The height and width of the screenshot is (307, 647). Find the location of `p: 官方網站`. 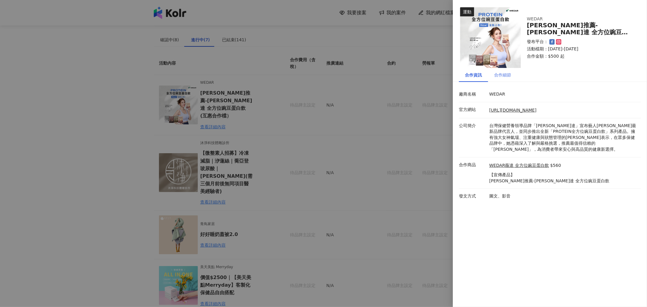

p: 官方網站 is located at coordinates (472, 110).